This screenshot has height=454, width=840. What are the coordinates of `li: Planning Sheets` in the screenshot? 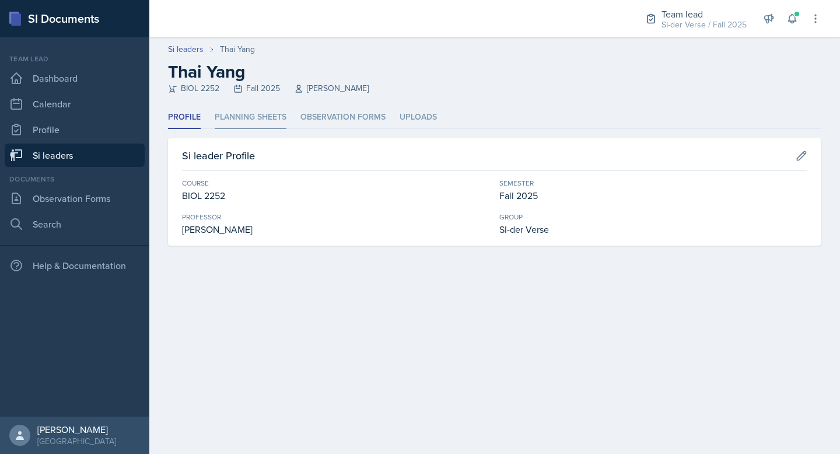 It's located at (250, 117).